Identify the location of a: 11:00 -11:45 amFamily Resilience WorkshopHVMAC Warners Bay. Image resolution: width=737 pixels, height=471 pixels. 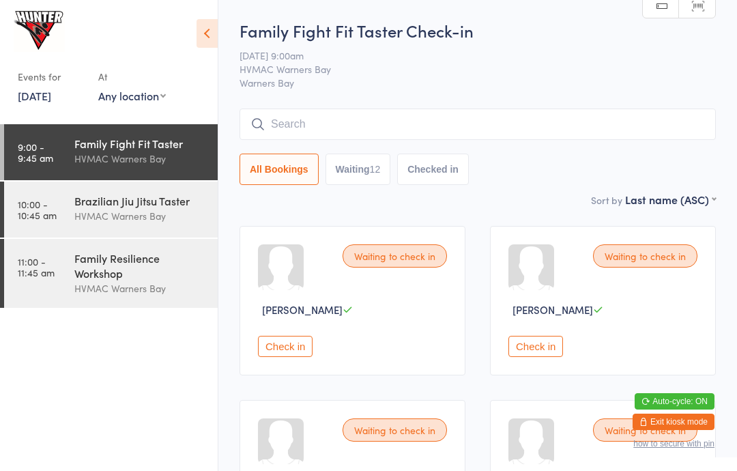
(111, 273).